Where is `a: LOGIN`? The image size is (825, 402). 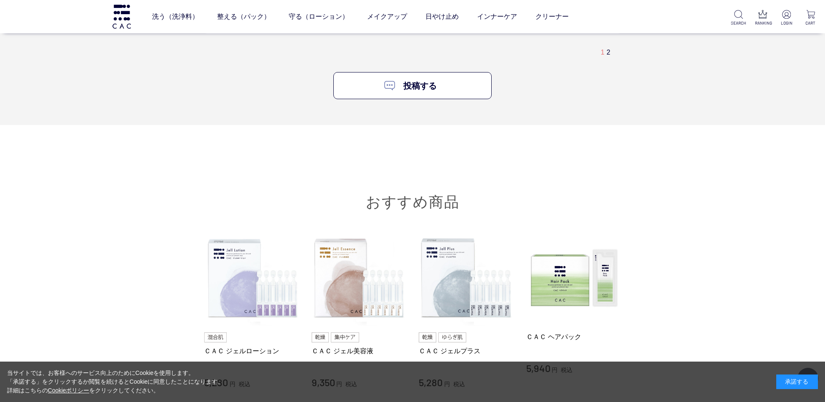
a: LOGIN is located at coordinates (786, 18).